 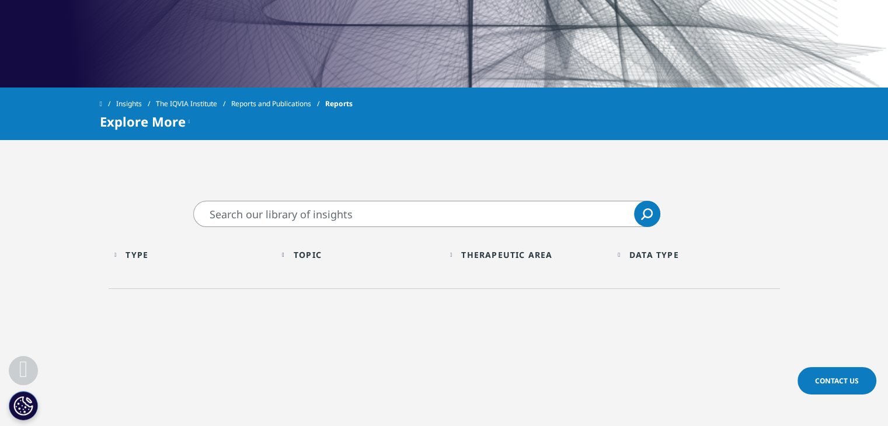 I want to click on span: Reports, so click(x=339, y=104).